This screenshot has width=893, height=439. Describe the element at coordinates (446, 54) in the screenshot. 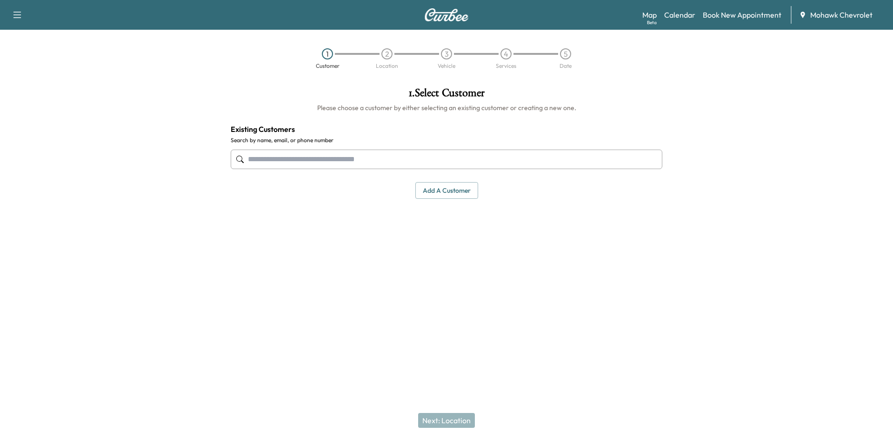

I see `div: 3` at that location.